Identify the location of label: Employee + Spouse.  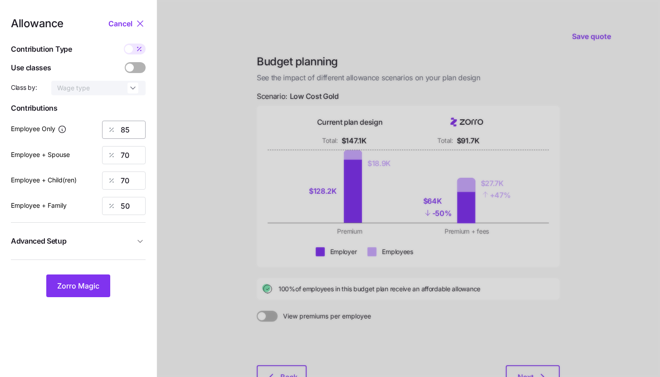
(40, 155).